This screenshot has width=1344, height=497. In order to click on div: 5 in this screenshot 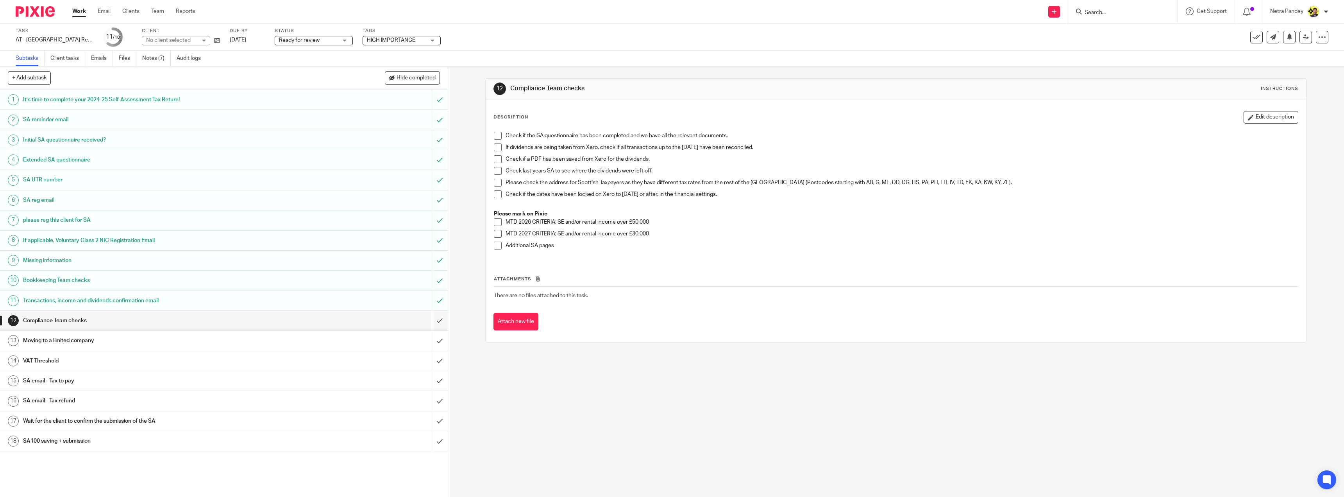, I will do `click(13, 180)`.